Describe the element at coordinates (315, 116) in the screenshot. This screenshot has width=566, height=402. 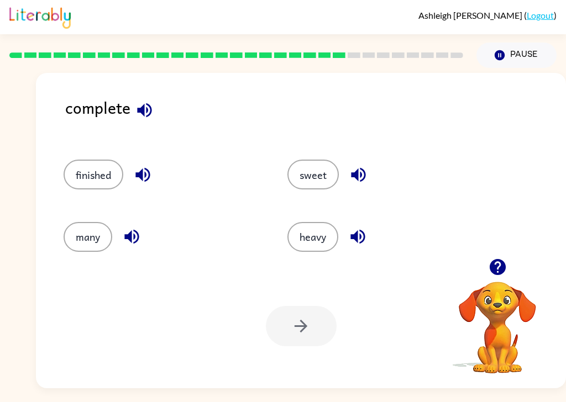
I see `div: complete` at that location.